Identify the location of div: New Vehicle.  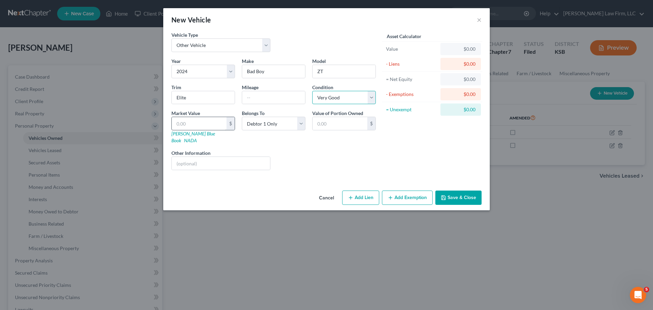
(191, 20).